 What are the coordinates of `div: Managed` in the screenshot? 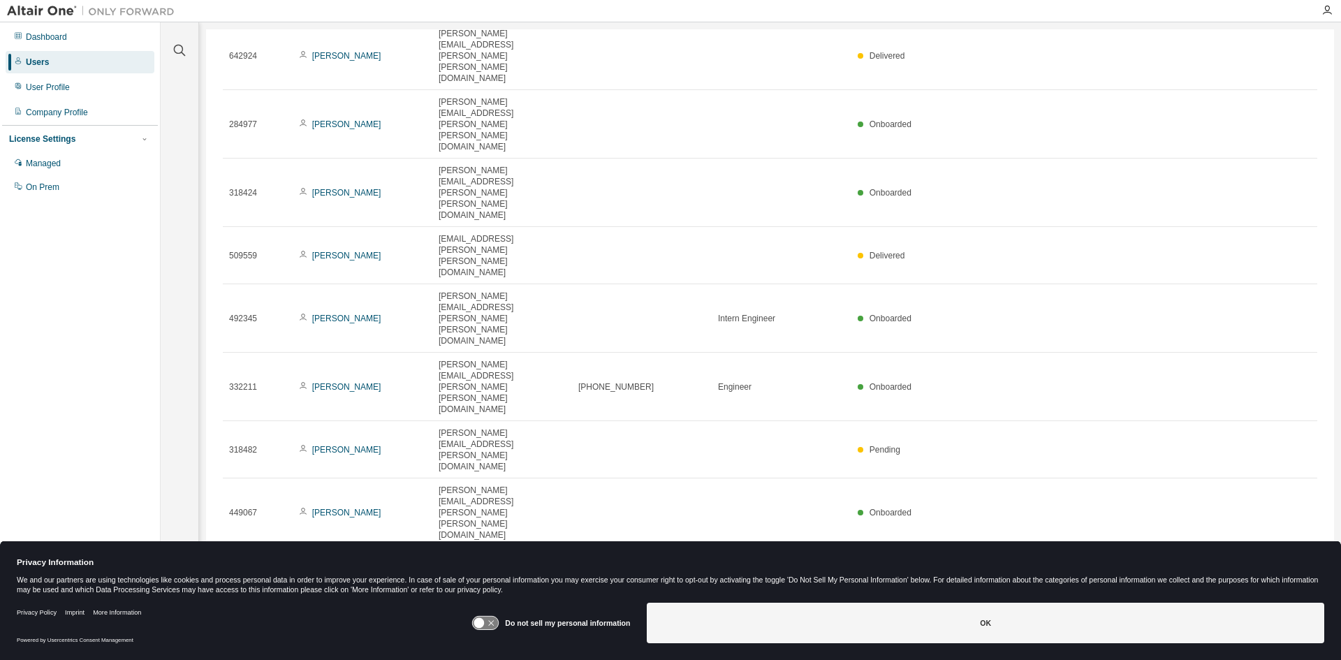 It's located at (43, 163).